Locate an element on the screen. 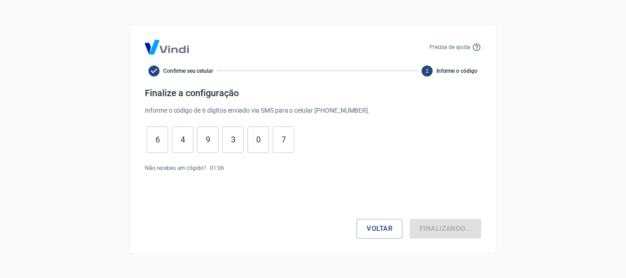 This screenshot has height=278, width=626. button: Voltar is located at coordinates (379, 229).